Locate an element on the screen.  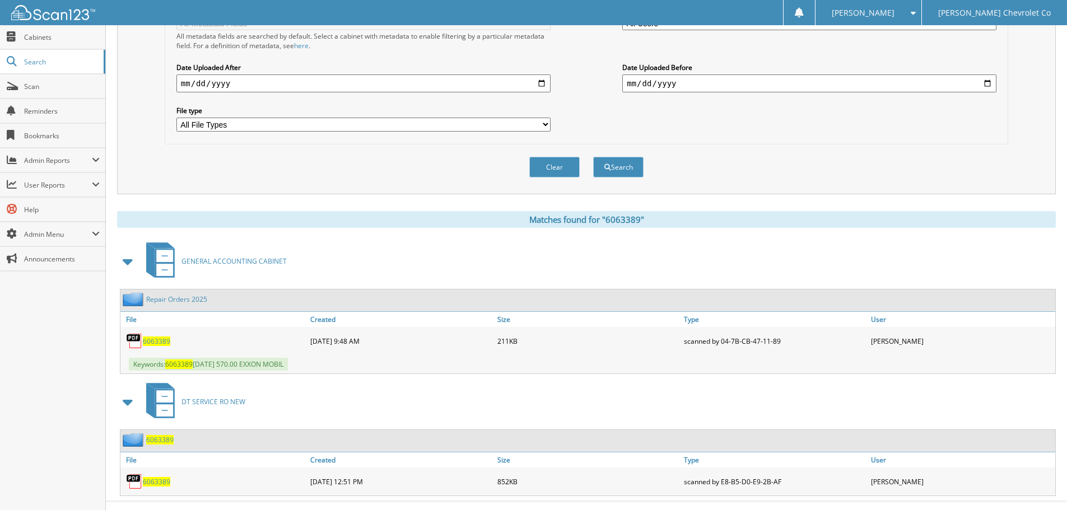
a: GENERAL ACCOUNTING CABINET is located at coordinates (213, 261).